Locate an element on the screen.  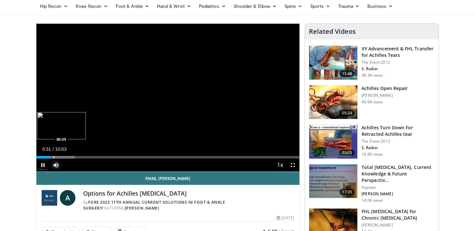
div: Progress Bar is located at coordinates (168, 157).